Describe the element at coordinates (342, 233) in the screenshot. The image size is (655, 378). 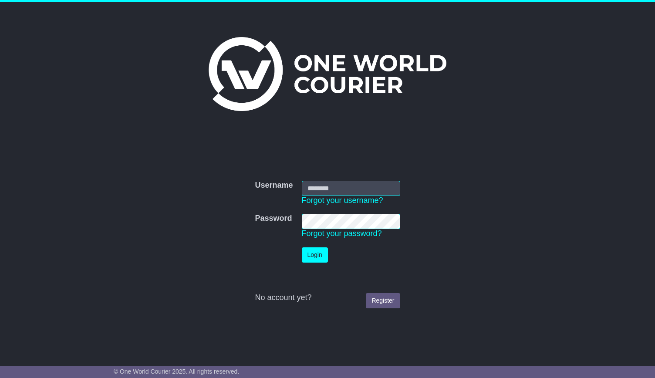
I see `a: Forgot your password?` at that location.